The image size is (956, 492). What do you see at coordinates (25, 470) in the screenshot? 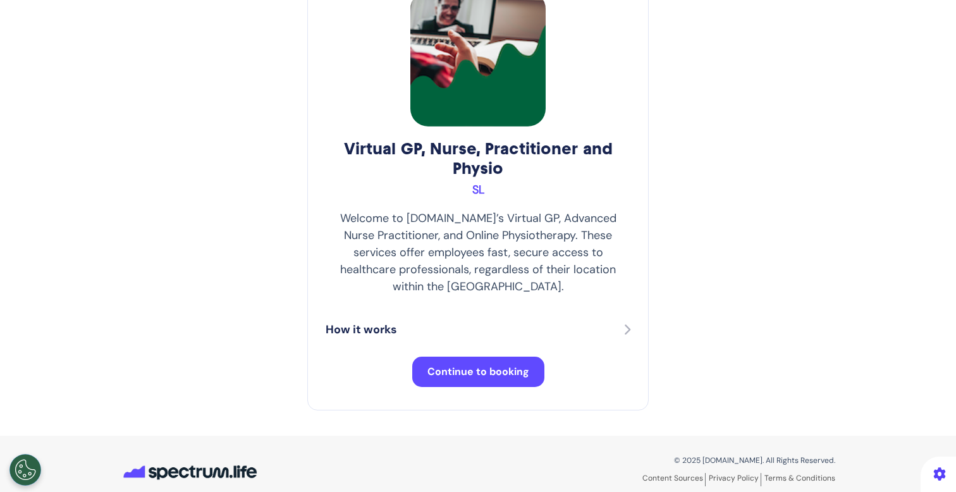
I see `button: Open Preferences` at bounding box center [25, 470].